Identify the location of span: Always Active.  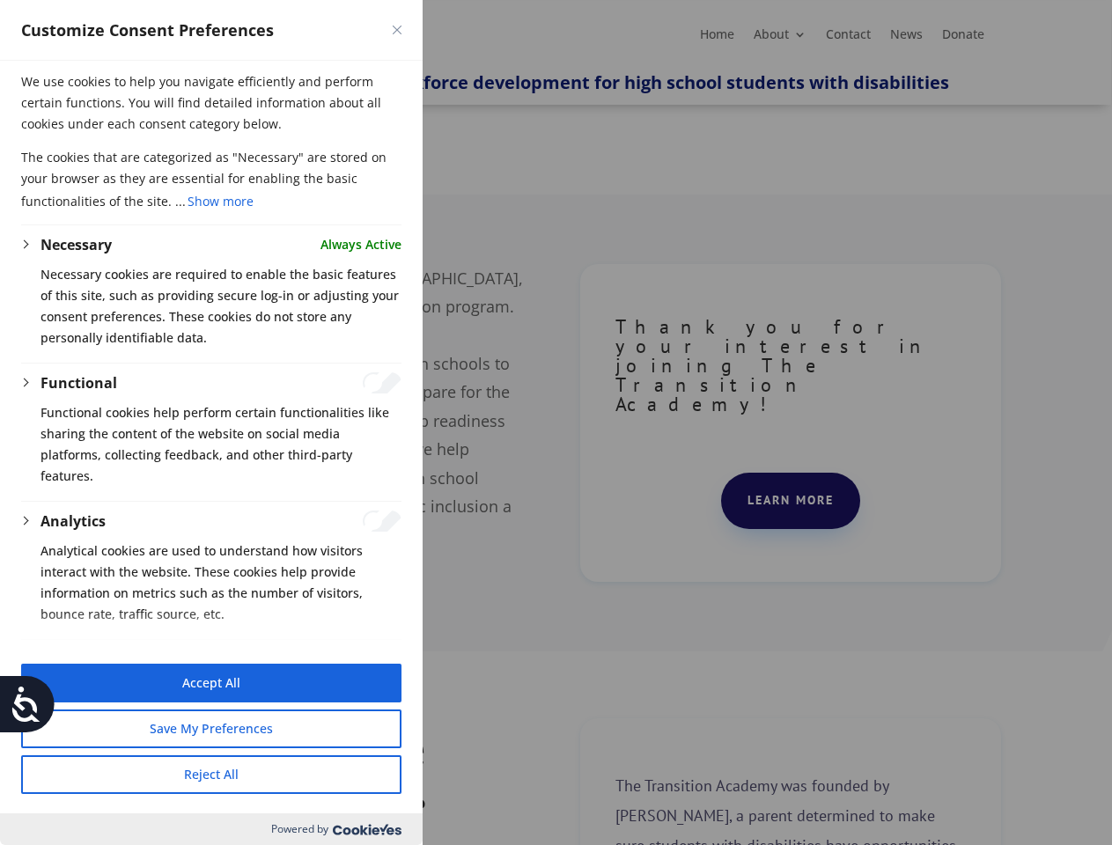
(361, 245).